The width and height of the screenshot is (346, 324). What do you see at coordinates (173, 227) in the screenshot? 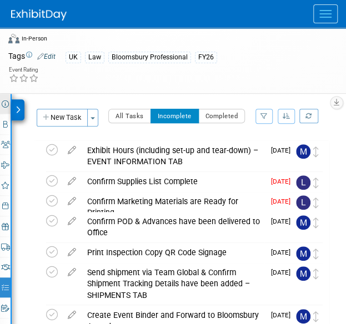
I see `div: Confirm POD & Advances have been delivered to Office` at bounding box center [173, 227].